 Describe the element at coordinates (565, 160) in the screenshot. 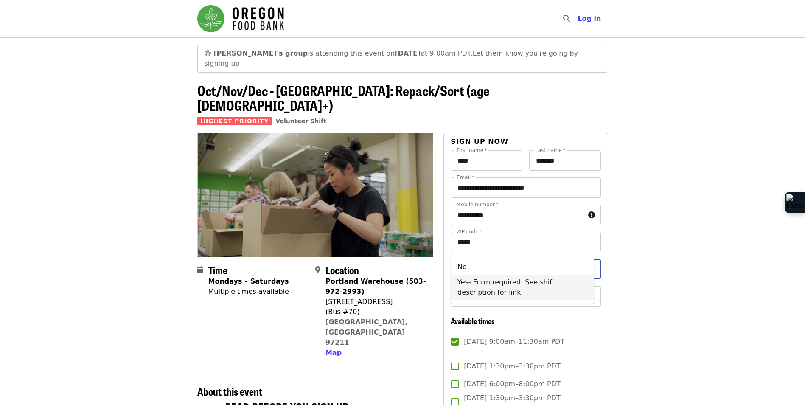

I see `input: Last name` at that location.